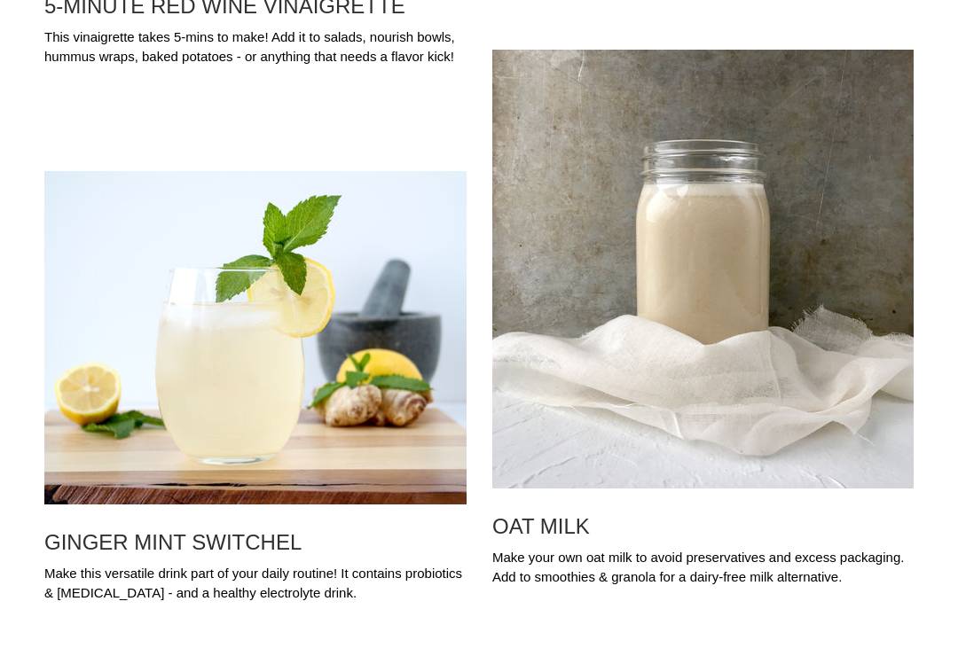 The height and width of the screenshot is (656, 958). Describe the element at coordinates (255, 338) in the screenshot. I see `img: GINGER MINT SWITCHEL` at that location.